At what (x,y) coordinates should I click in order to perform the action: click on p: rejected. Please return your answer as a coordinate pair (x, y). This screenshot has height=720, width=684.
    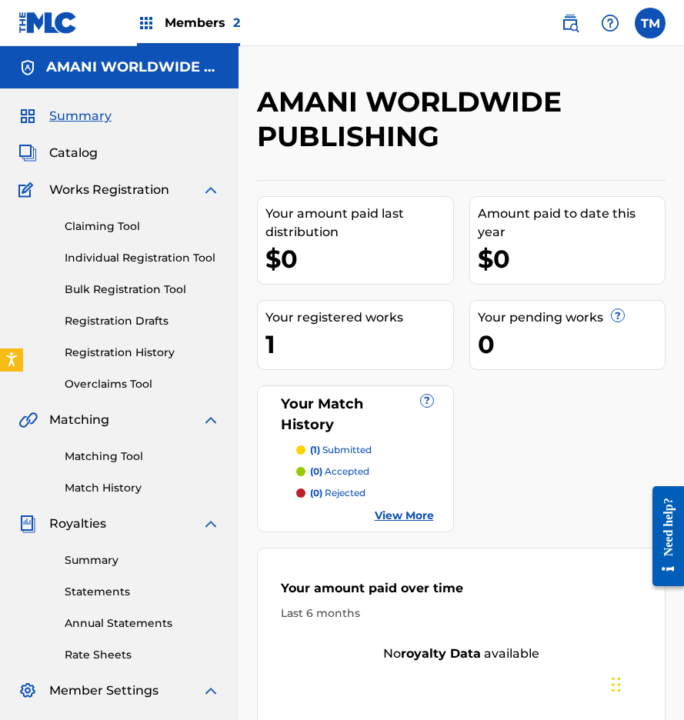
    Looking at the image, I should click on (338, 493).